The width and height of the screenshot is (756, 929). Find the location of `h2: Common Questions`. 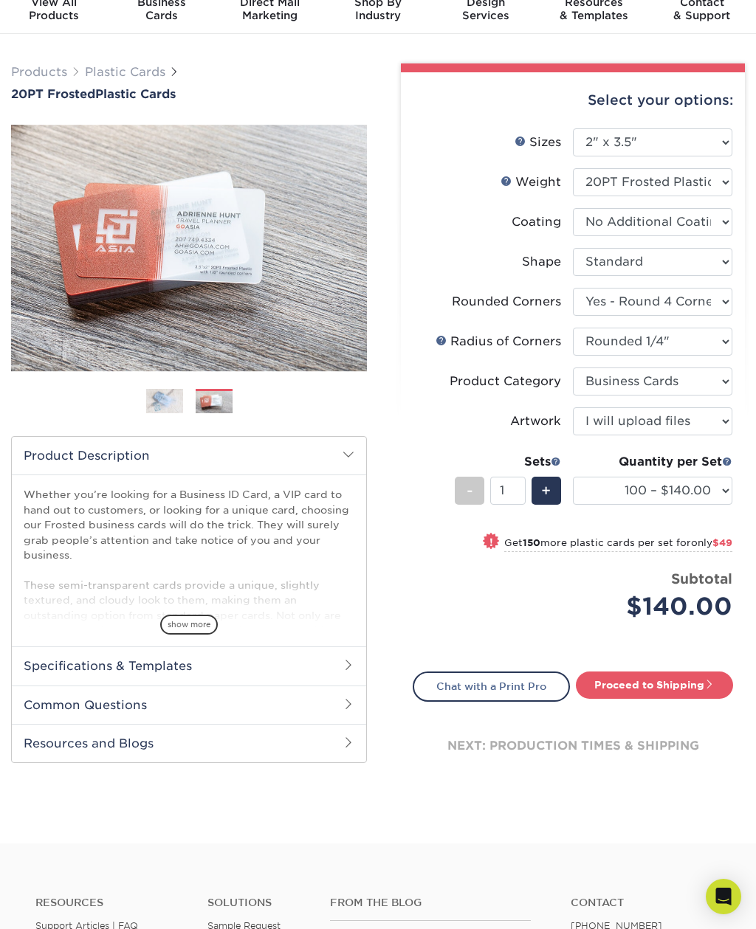

h2: Common Questions is located at coordinates (189, 705).